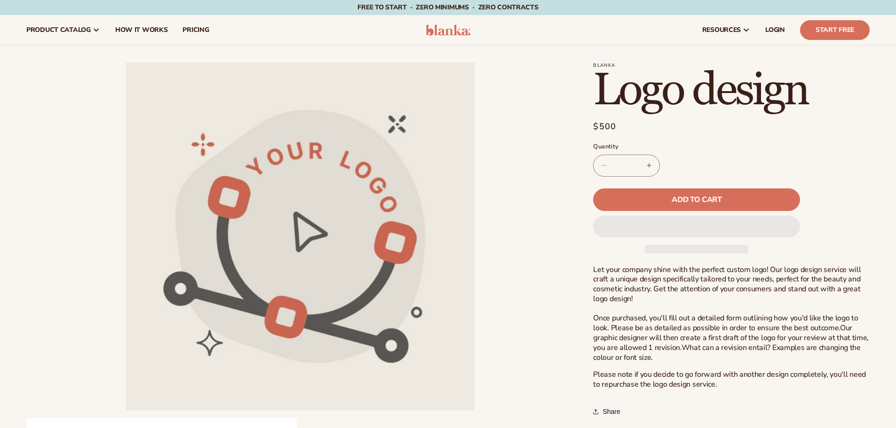 The width and height of the screenshot is (896, 428). Describe the element at coordinates (141, 30) in the screenshot. I see `a: How It Works` at that location.